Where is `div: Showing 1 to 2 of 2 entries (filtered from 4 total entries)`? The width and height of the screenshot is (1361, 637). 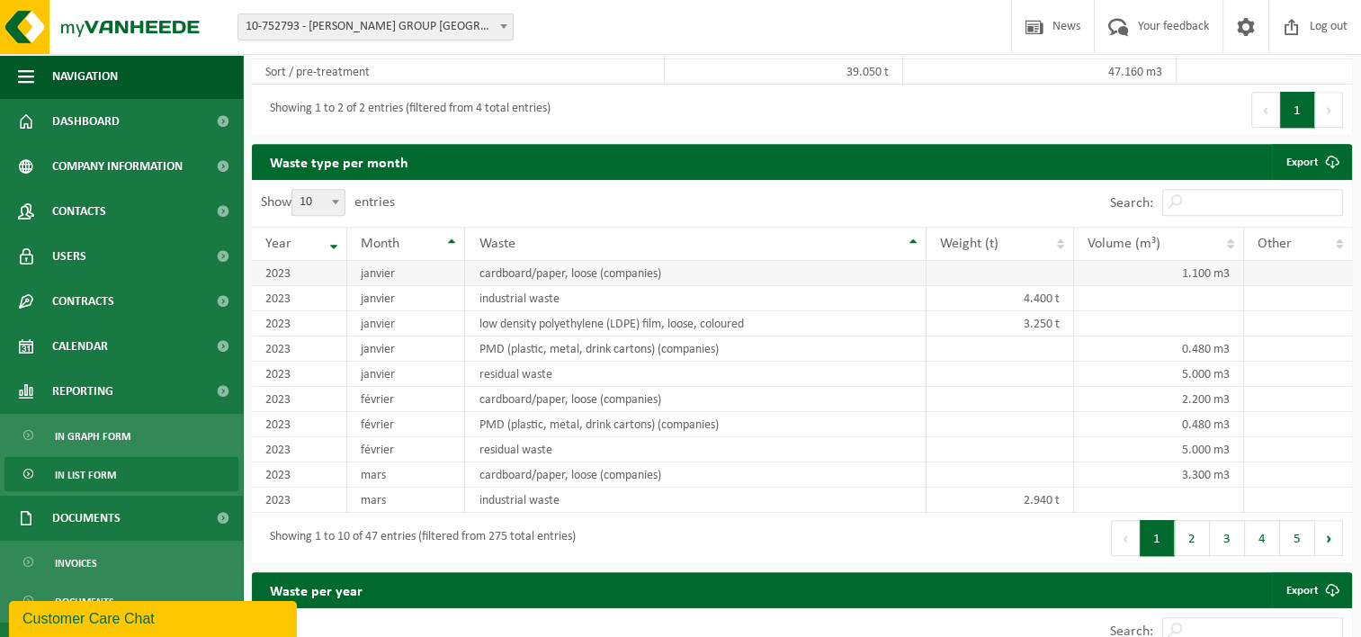 div: Showing 1 to 2 of 2 entries (filtered from 4 total entries) is located at coordinates (406, 110).